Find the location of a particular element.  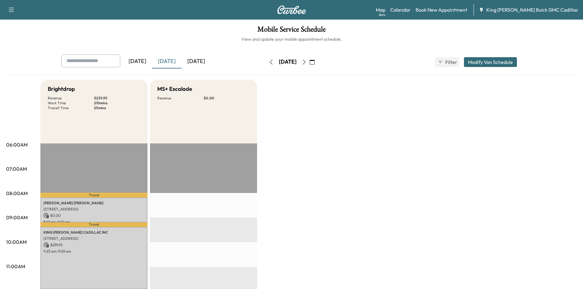

p: 8:12 am - 9:12 am is located at coordinates (94, 222).